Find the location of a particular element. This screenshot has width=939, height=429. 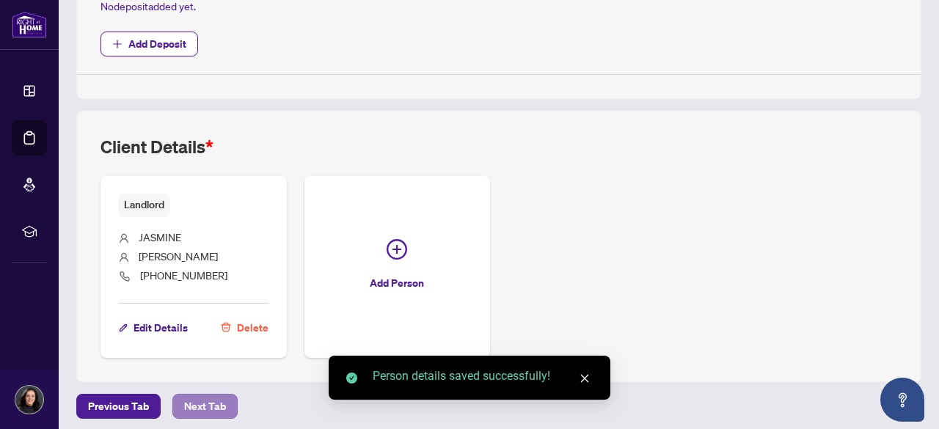

div: Person details saved successfully! is located at coordinates (483, 376).